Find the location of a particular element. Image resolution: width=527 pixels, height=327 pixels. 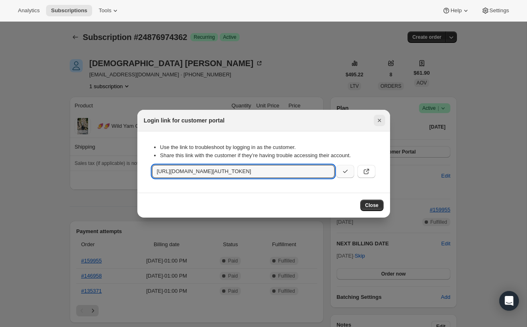

h2: Login link for customer portal is located at coordinates (184, 120).